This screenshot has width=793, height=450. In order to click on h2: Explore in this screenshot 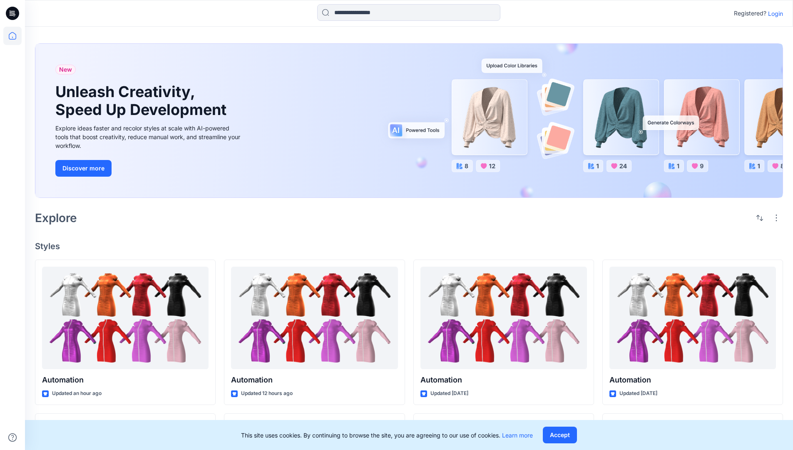, I will do `click(56, 218)`.